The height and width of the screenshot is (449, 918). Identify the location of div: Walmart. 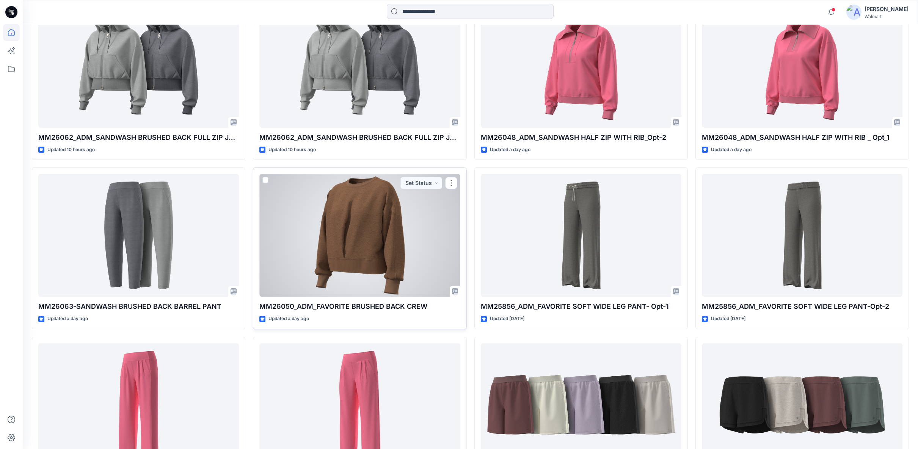
(886, 16).